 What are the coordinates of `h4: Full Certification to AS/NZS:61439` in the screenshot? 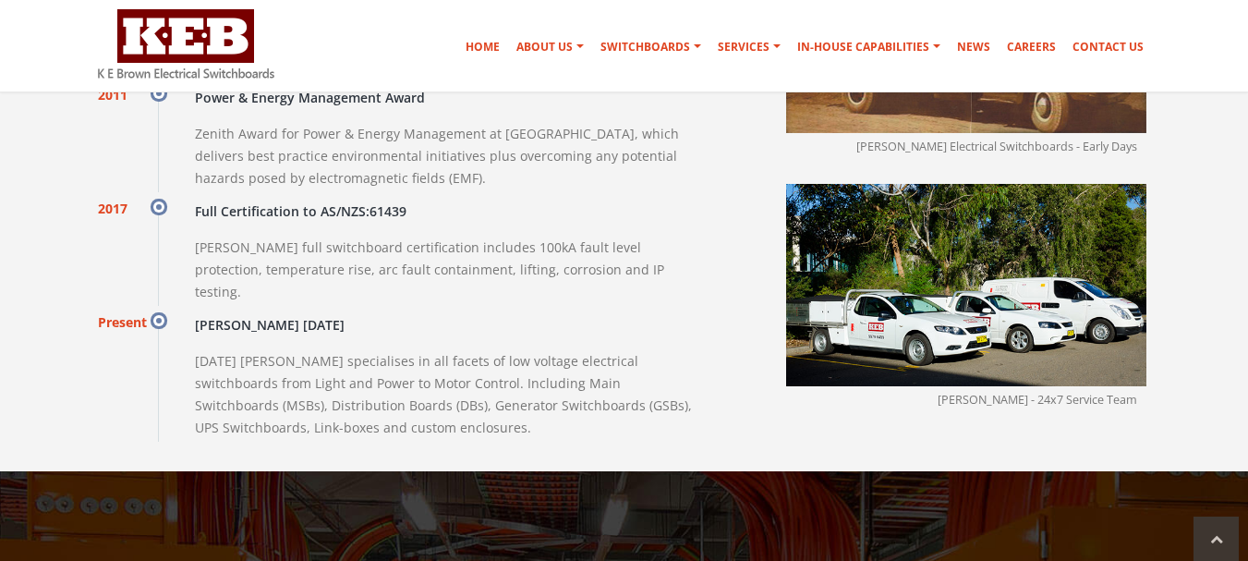 It's located at (448, 211).